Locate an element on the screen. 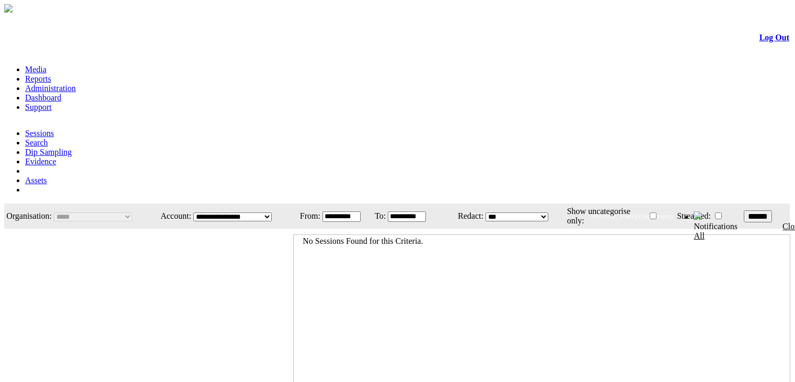 The height and width of the screenshot is (382, 795). a: Evidence is located at coordinates (41, 161).